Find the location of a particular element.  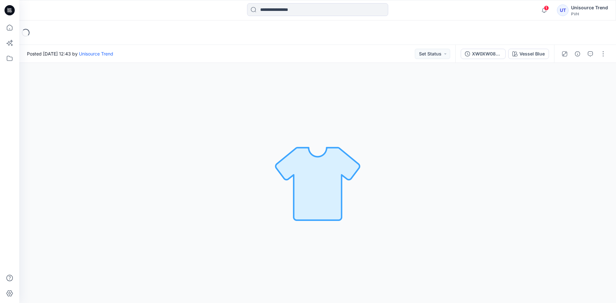

div: Vessel Blue is located at coordinates (532, 54).